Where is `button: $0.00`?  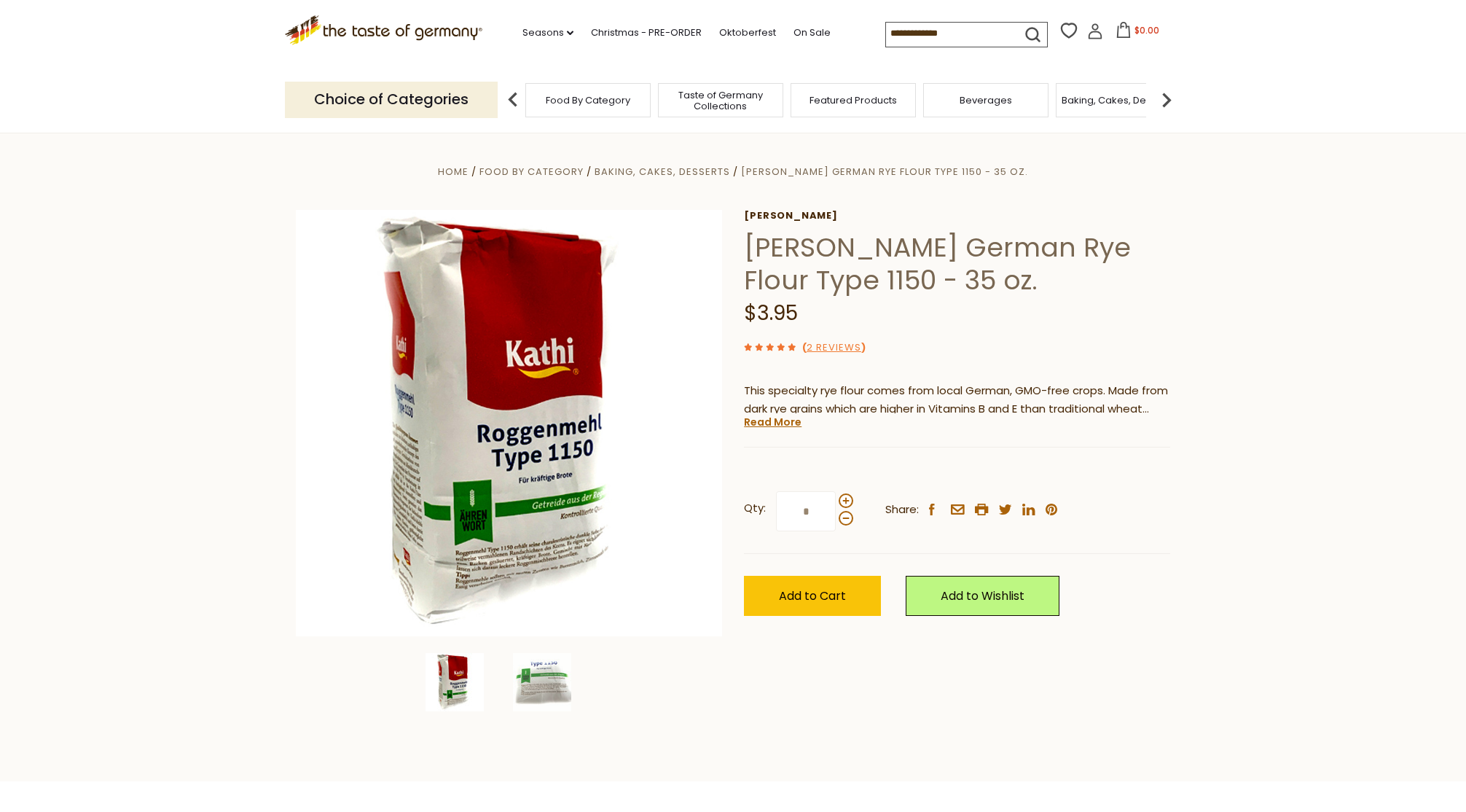
button: $0.00 is located at coordinates (1137, 33).